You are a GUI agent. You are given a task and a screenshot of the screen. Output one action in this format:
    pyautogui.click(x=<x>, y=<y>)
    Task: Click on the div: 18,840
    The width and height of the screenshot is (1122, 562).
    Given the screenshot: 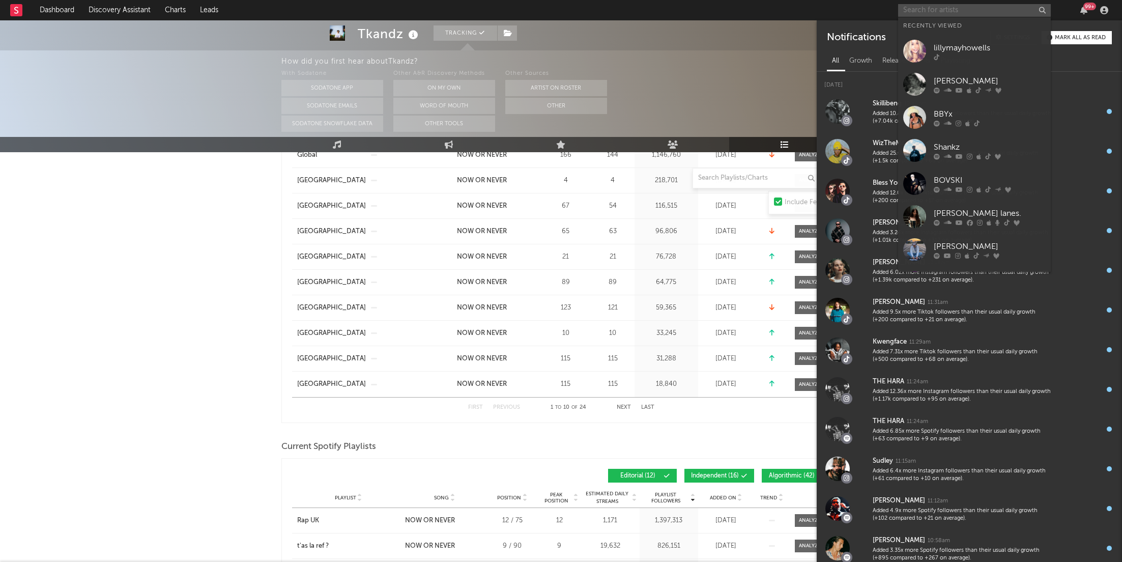 What is the action you would take?
    pyautogui.click(x=666, y=384)
    